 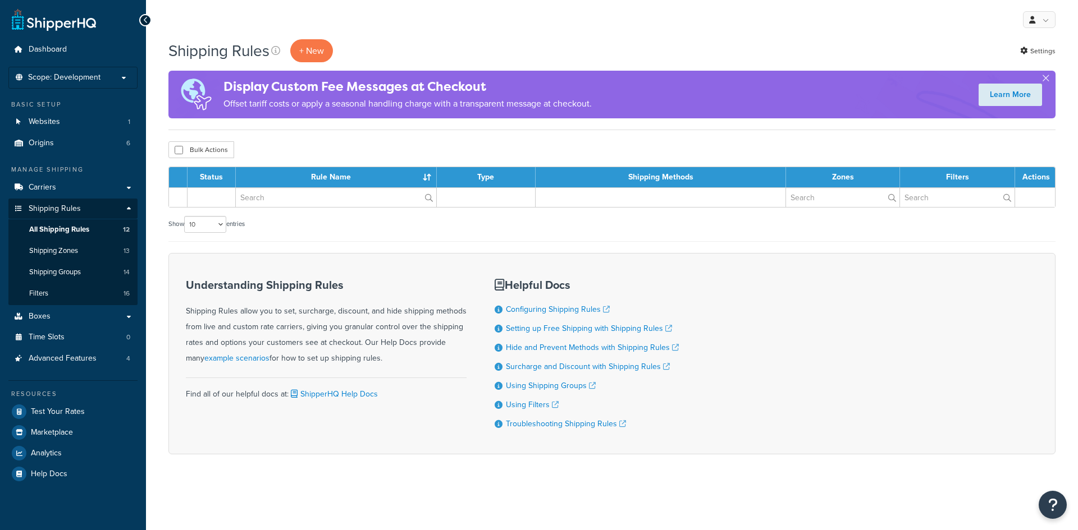 What do you see at coordinates (73, 49) in the screenshot?
I see `a: Dashboard` at bounding box center [73, 49].